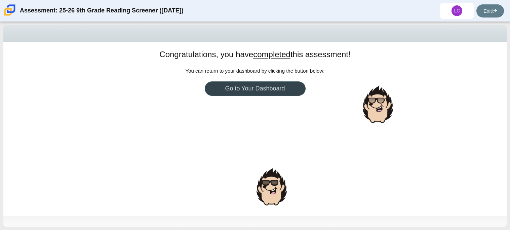 The width and height of the screenshot is (510, 230). Describe the element at coordinates (255, 54) in the screenshot. I see `h1: Congratulations, you have this assessment!` at that location.